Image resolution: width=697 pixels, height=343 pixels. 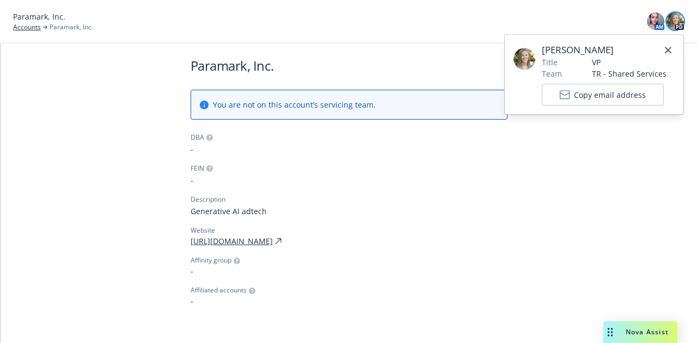 What do you see at coordinates (629, 73) in the screenshot?
I see `span: TR - Shared Services` at bounding box center [629, 73].